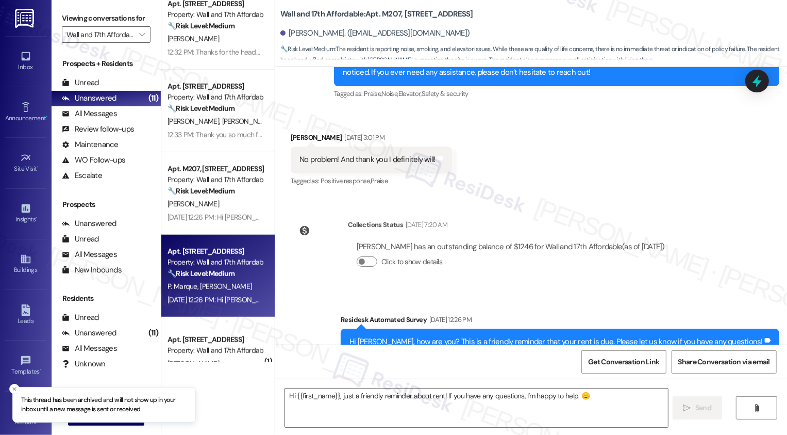 Image resolution: width=787 pixels, height=435 pixels. What do you see at coordinates (106, 298) in the screenshot?
I see `div: Residents` at bounding box center [106, 298].